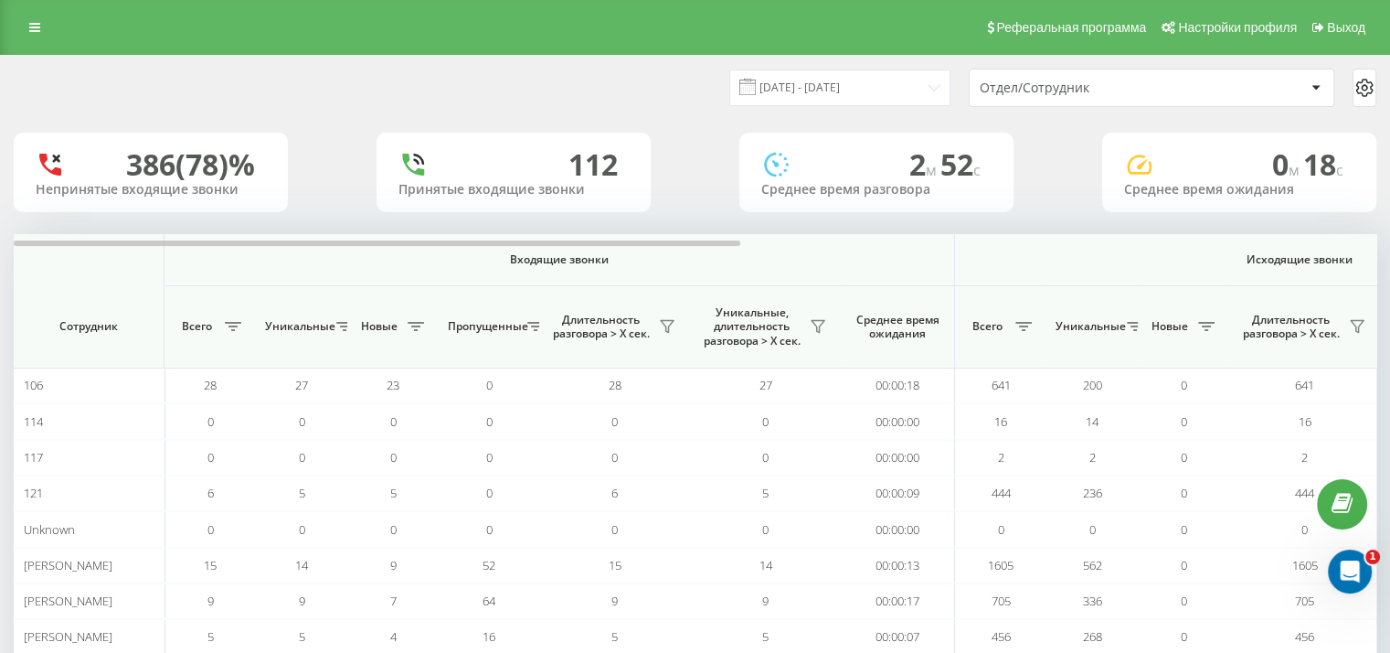 Image resolution: width=1390 pixels, height=653 pixels. I want to click on span: 444, so click(1304, 493).